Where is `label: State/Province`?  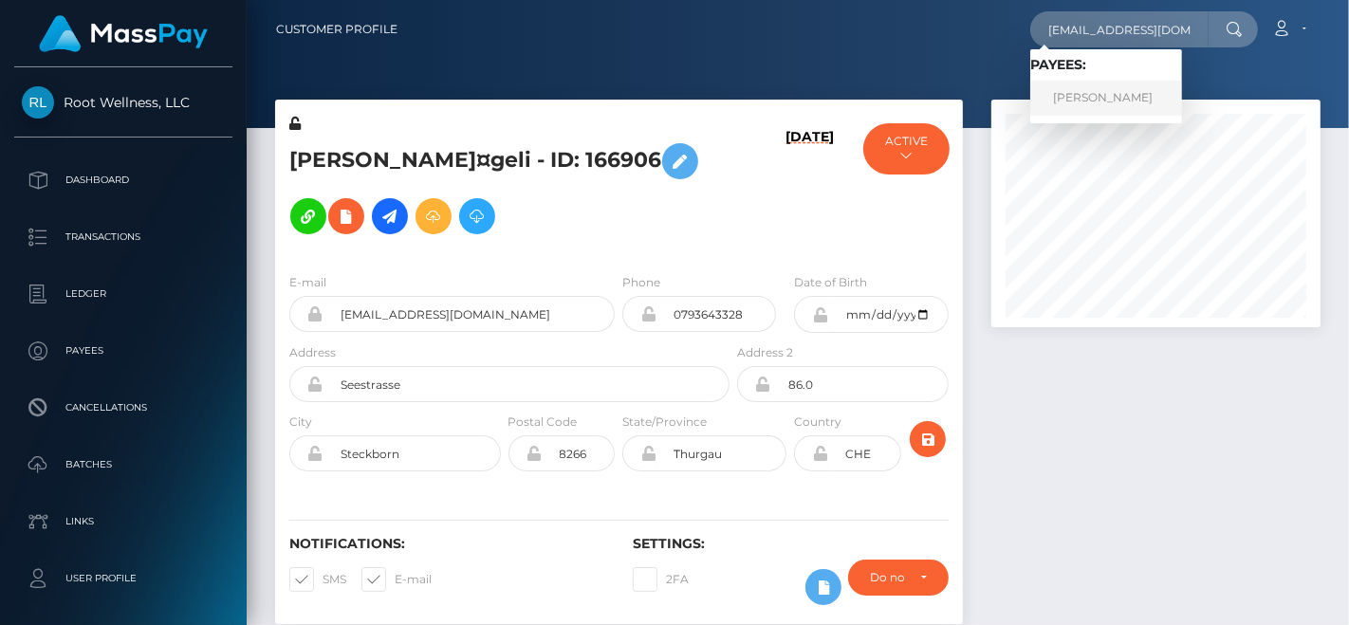 label: State/Province is located at coordinates (664, 422).